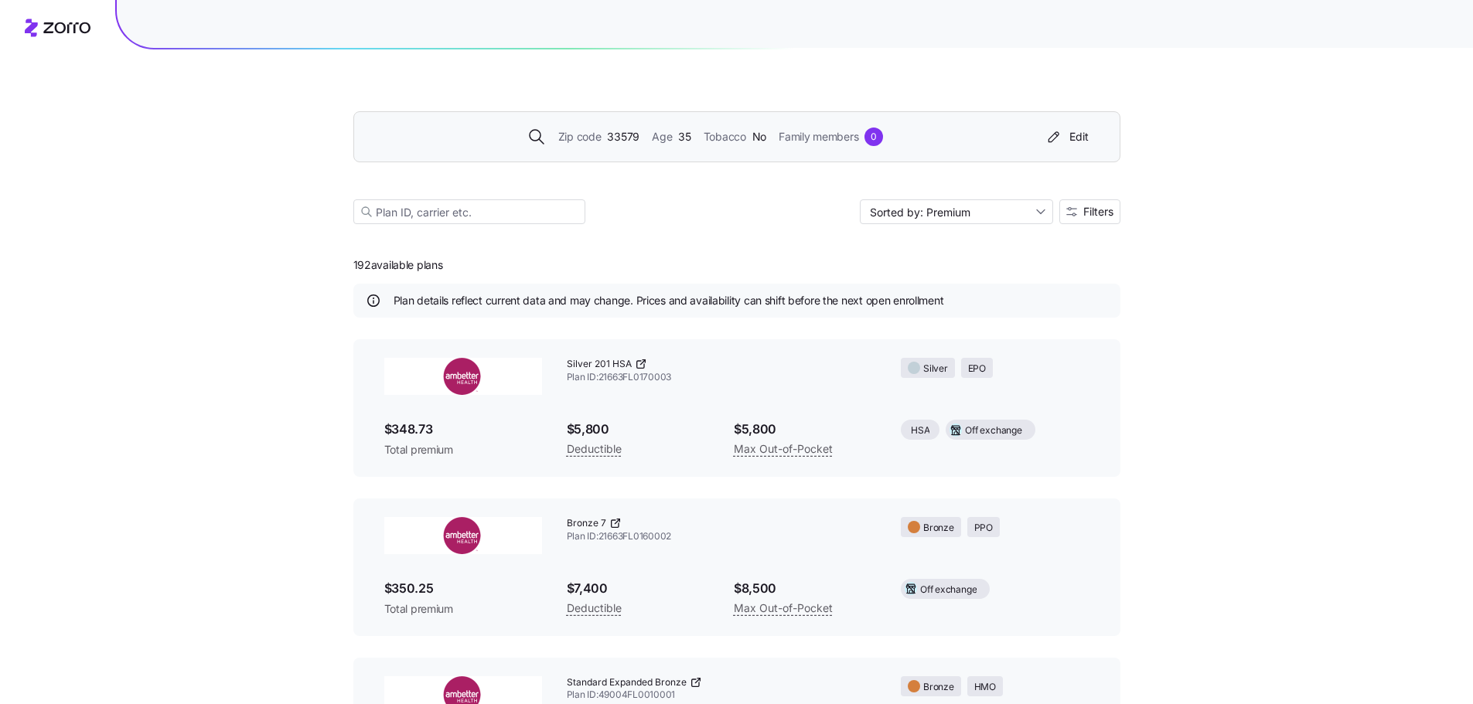 Image resolution: width=1473 pixels, height=704 pixels. What do you see at coordinates (1066, 137) in the screenshot?
I see `div: Edit` at bounding box center [1066, 137].